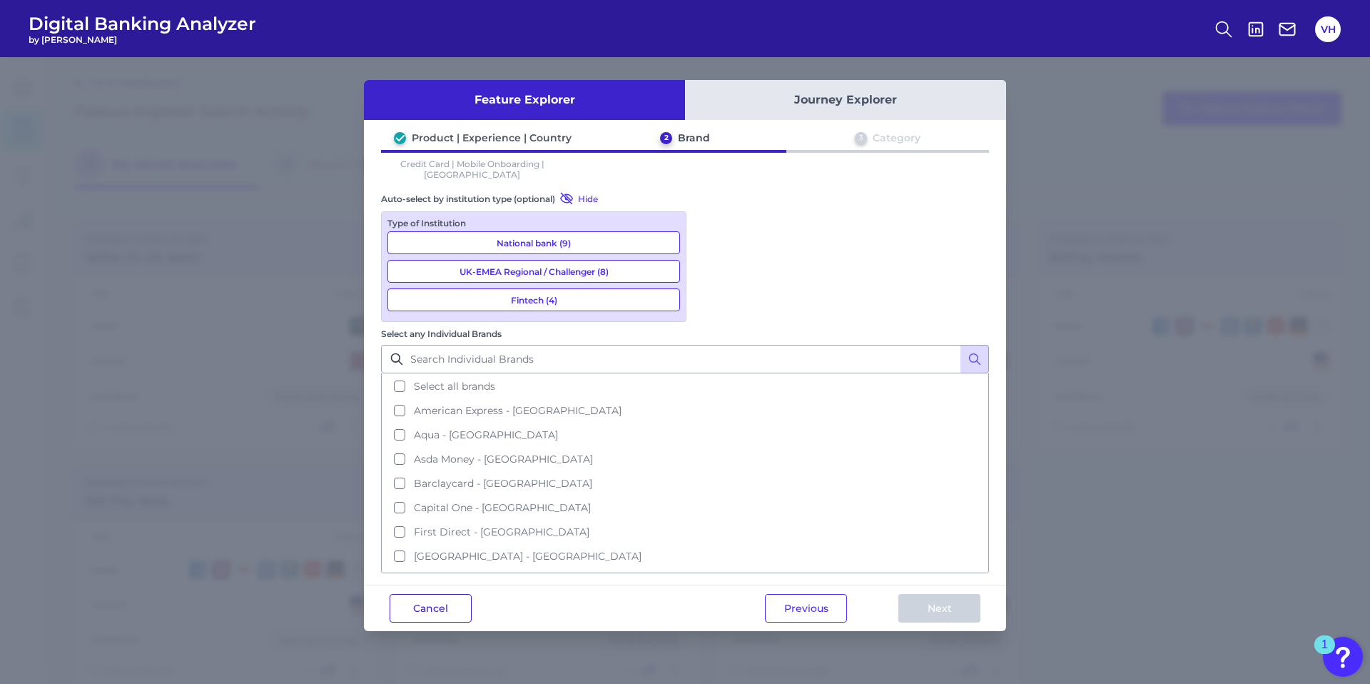 The image size is (1370, 684). What do you see at coordinates (896, 138) in the screenshot?
I see `div: Category` at bounding box center [896, 138].